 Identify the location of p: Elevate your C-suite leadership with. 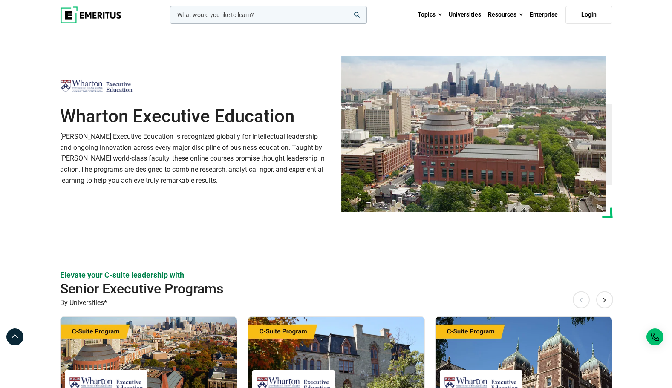
(336, 275).